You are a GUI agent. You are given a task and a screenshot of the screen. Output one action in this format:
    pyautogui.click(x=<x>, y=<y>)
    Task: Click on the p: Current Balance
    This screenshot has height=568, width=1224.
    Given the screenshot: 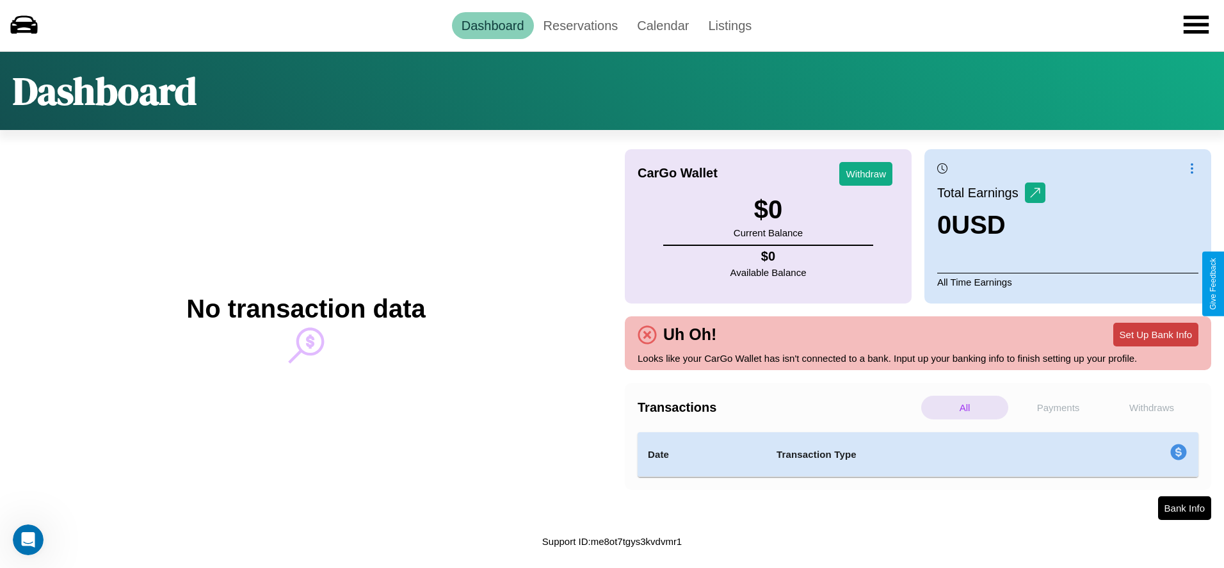 What is the action you would take?
    pyautogui.click(x=768, y=232)
    